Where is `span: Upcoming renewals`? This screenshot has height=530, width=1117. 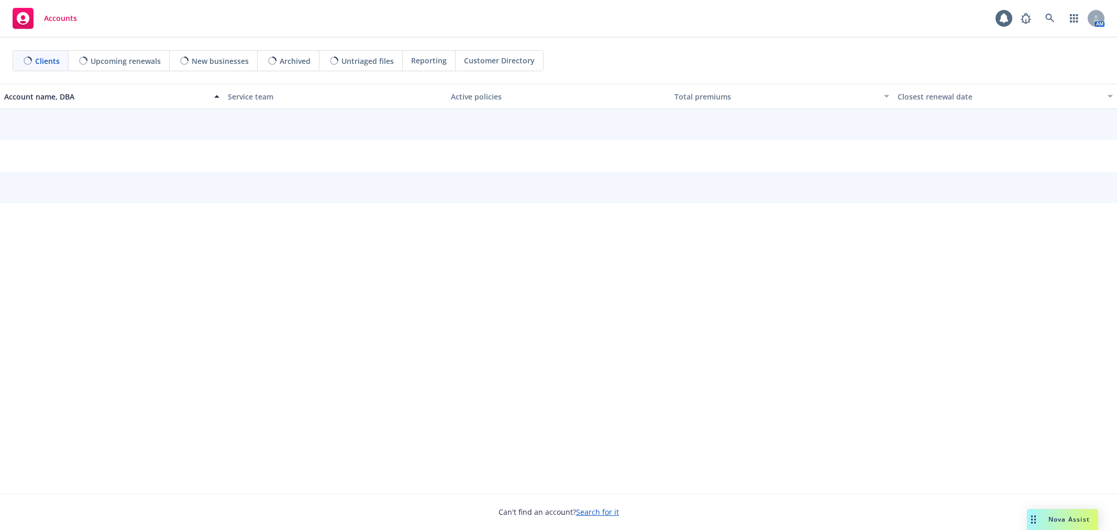
span: Upcoming renewals is located at coordinates (126, 61).